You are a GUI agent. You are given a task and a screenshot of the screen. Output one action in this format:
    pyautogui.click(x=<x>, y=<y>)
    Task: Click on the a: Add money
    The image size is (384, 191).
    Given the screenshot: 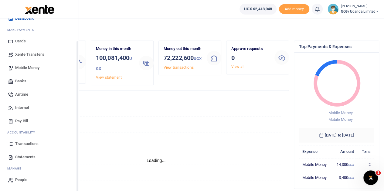 What is the action you would take?
    pyautogui.click(x=294, y=8)
    